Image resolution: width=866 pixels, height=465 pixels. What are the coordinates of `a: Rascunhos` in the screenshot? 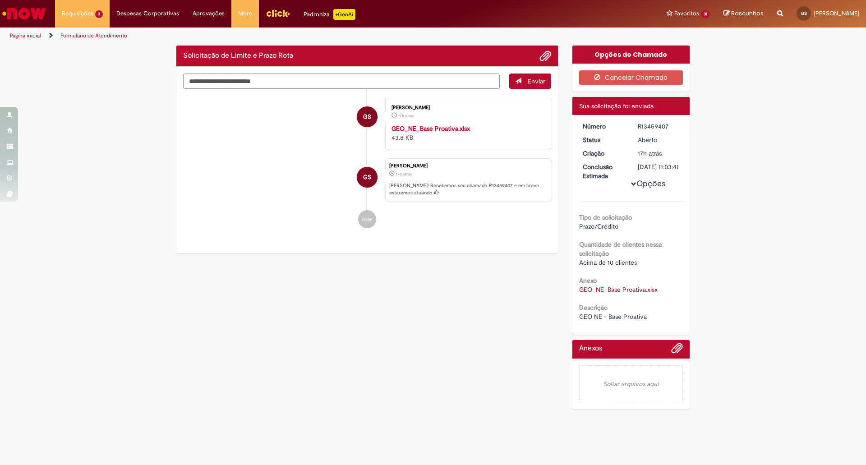 It's located at (743, 14).